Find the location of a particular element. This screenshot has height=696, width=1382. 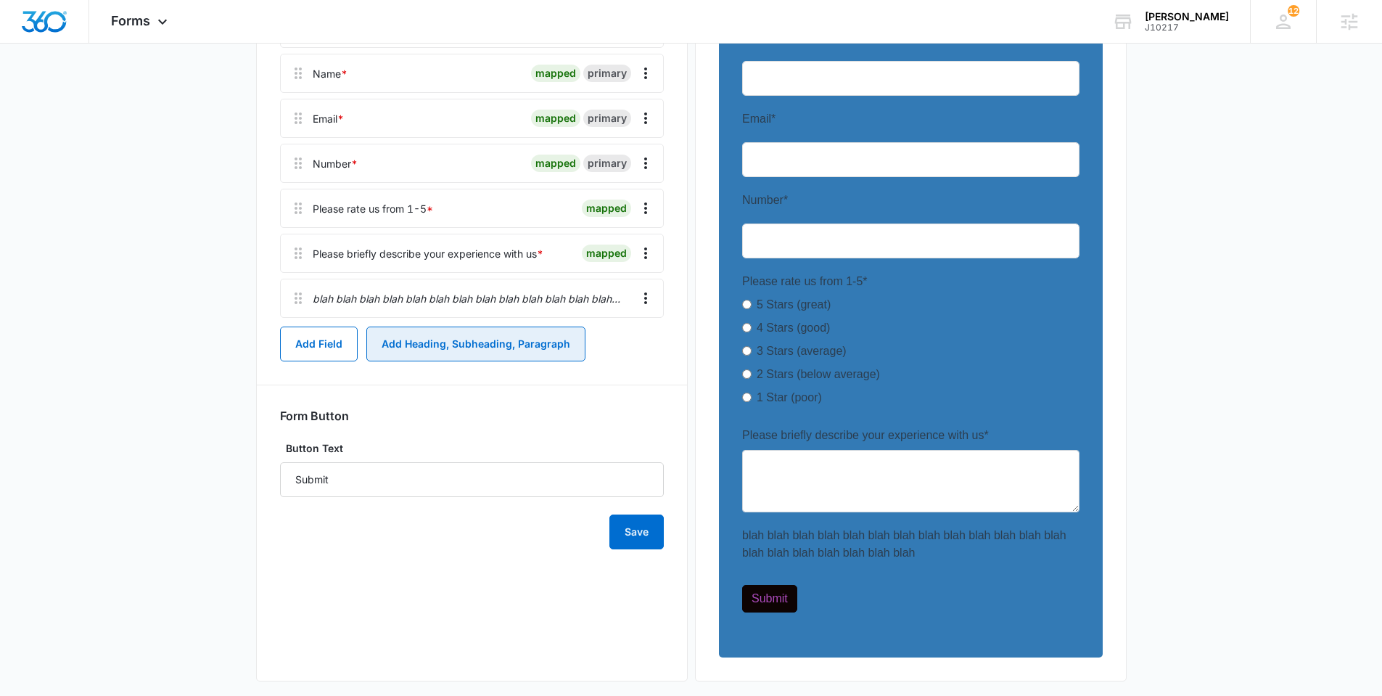

div: account id is located at coordinates (1187, 28).